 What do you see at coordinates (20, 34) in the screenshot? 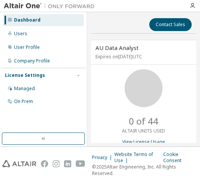
I see `div: Users` at bounding box center [20, 34].